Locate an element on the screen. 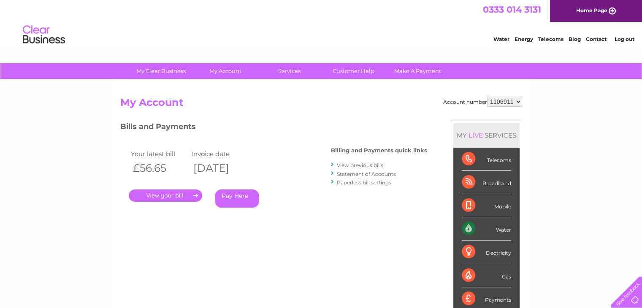 This screenshot has height=308, width=642. h4: Billing and Payments quick links is located at coordinates (379, 150).